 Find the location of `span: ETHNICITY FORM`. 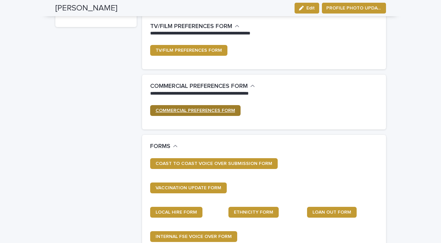

span: ETHNICITY FORM is located at coordinates (254, 212).